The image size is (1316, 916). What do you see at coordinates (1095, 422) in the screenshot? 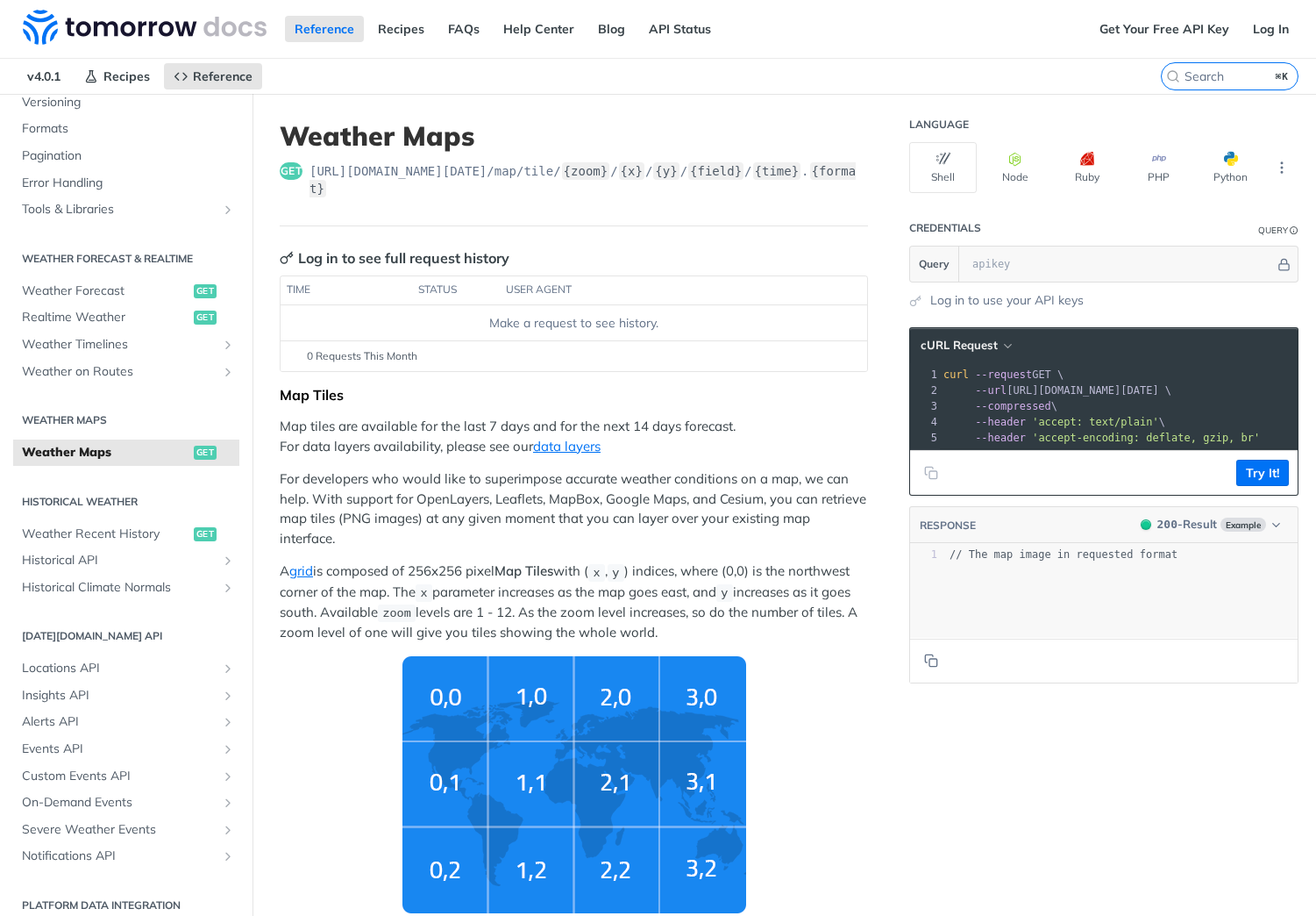
I see `span: 'accept: text/plain'` at bounding box center [1095, 422].